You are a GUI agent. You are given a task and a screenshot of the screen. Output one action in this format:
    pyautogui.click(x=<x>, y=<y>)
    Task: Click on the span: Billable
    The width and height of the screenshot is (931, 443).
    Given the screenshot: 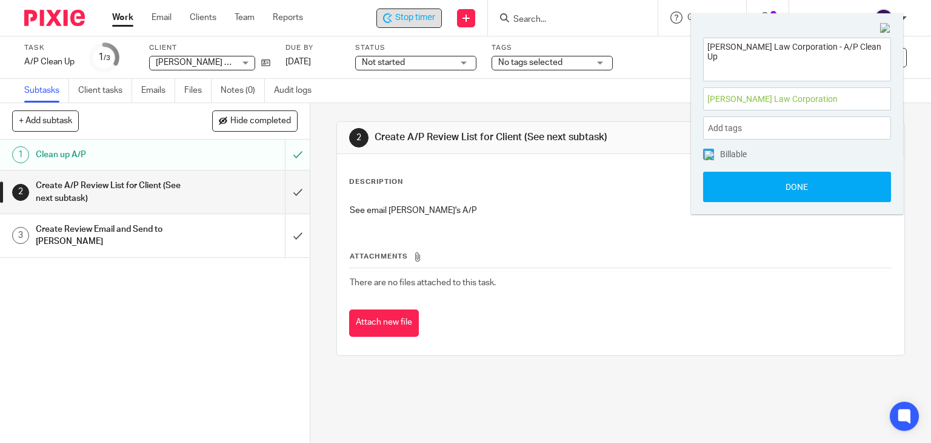 What is the action you would take?
    pyautogui.click(x=734, y=154)
    